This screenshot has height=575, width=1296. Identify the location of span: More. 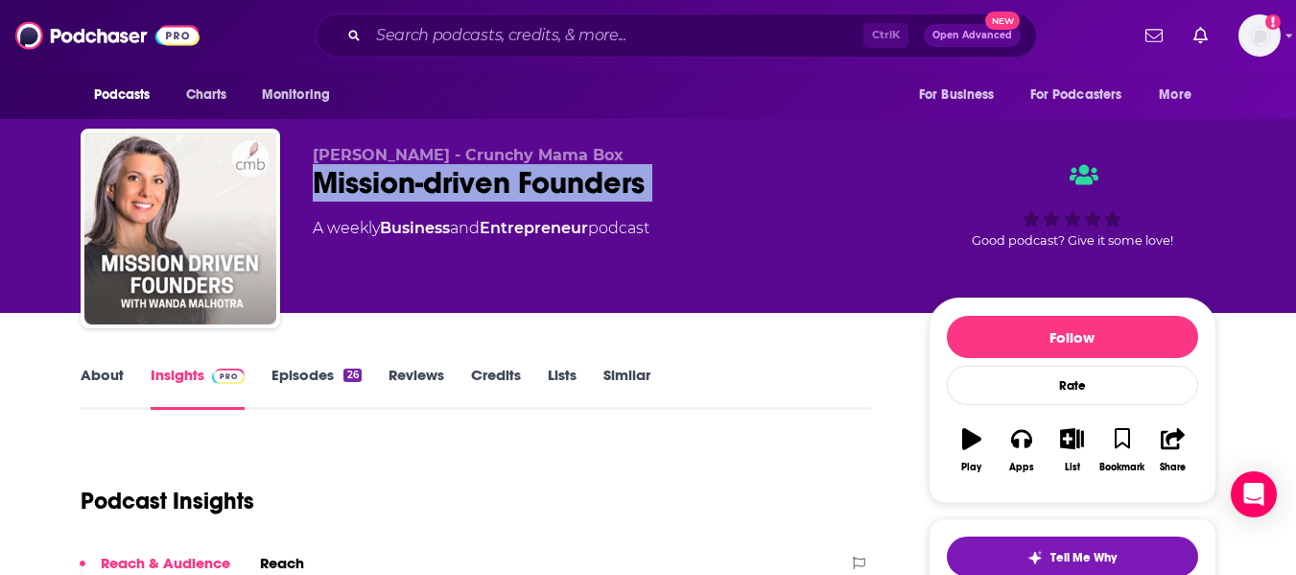
(1175, 95).